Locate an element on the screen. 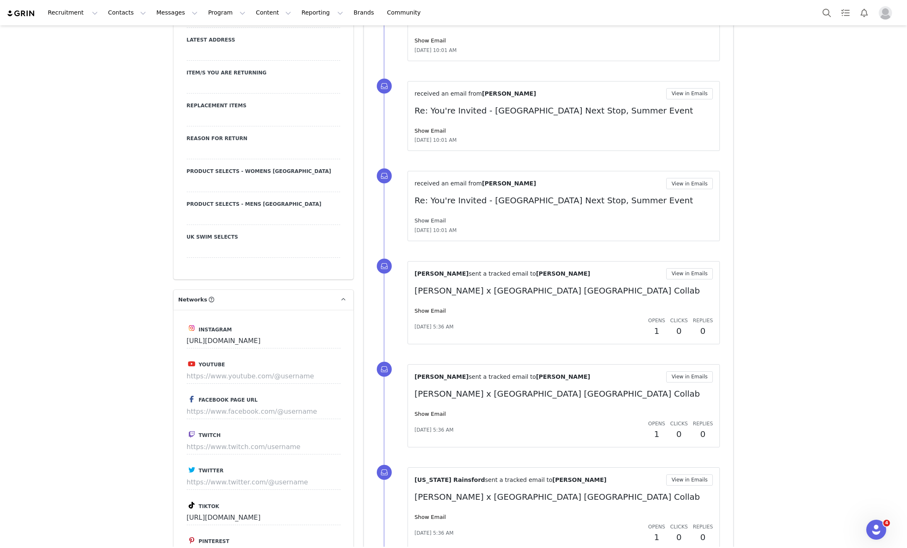 Image resolution: width=907 pixels, height=548 pixels. a: Instagram is located at coordinates (33, 209).